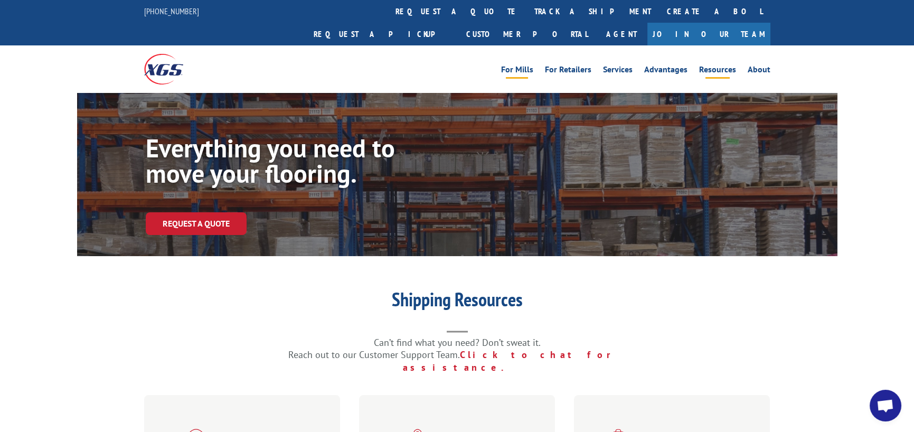 The height and width of the screenshot is (432, 914). I want to click on h1: Shipping Resources, so click(457, 302).